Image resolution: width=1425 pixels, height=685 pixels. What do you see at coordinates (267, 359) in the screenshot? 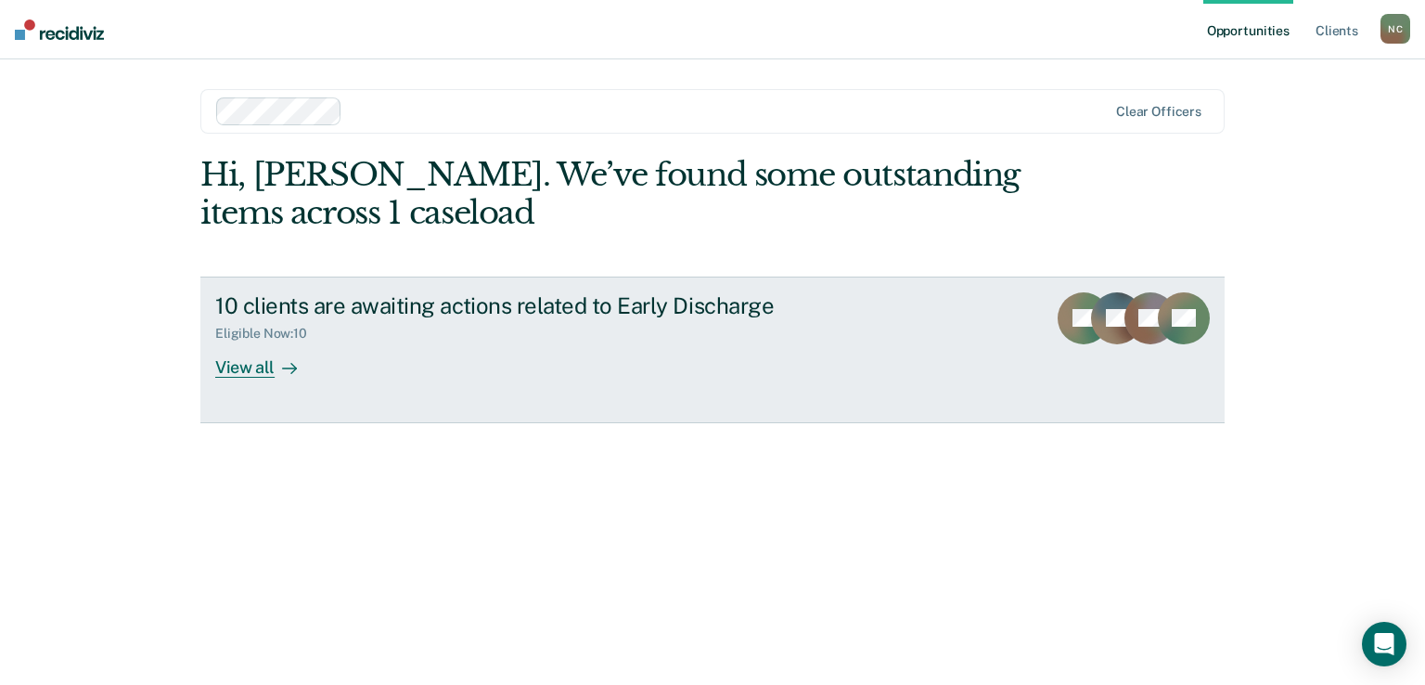
I see `div: View all` at bounding box center [267, 359].